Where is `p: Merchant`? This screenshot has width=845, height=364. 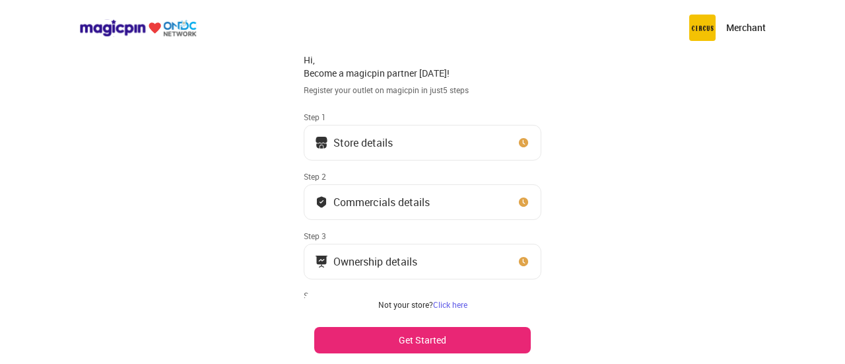 p: Merchant is located at coordinates (746, 28).